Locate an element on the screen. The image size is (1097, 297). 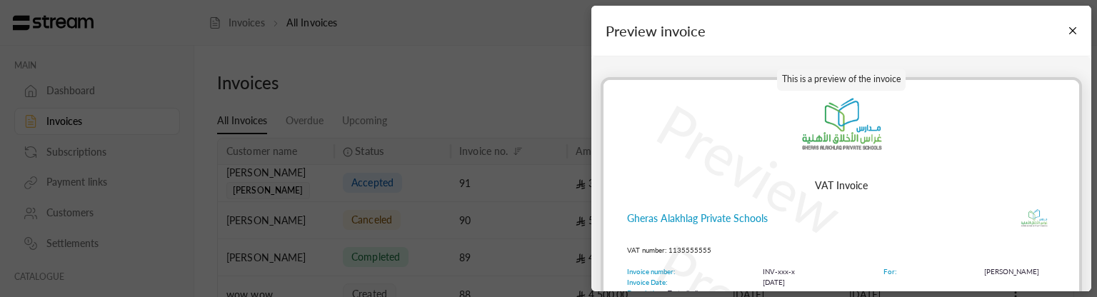
span: Preview invoice is located at coordinates (656, 31).